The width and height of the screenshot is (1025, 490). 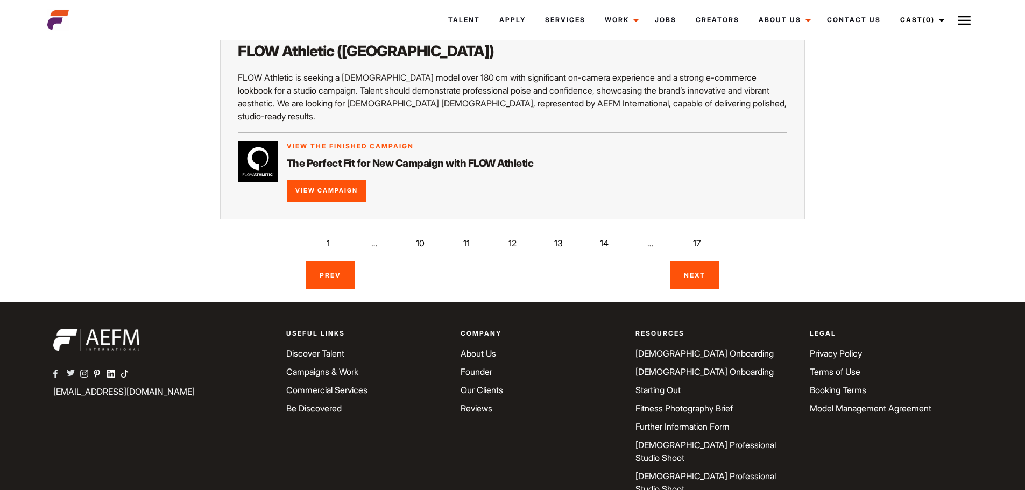 What do you see at coordinates (682, 427) in the screenshot?
I see `a: Further Information Form` at bounding box center [682, 427].